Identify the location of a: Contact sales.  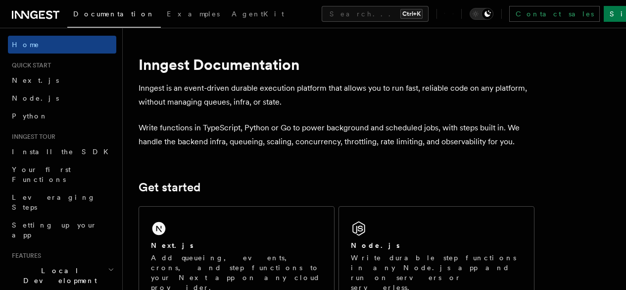
(555, 14).